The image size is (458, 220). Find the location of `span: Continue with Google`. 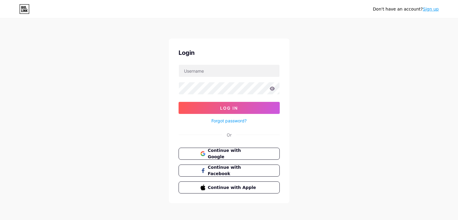

span: Continue with Google is located at coordinates (233, 154).